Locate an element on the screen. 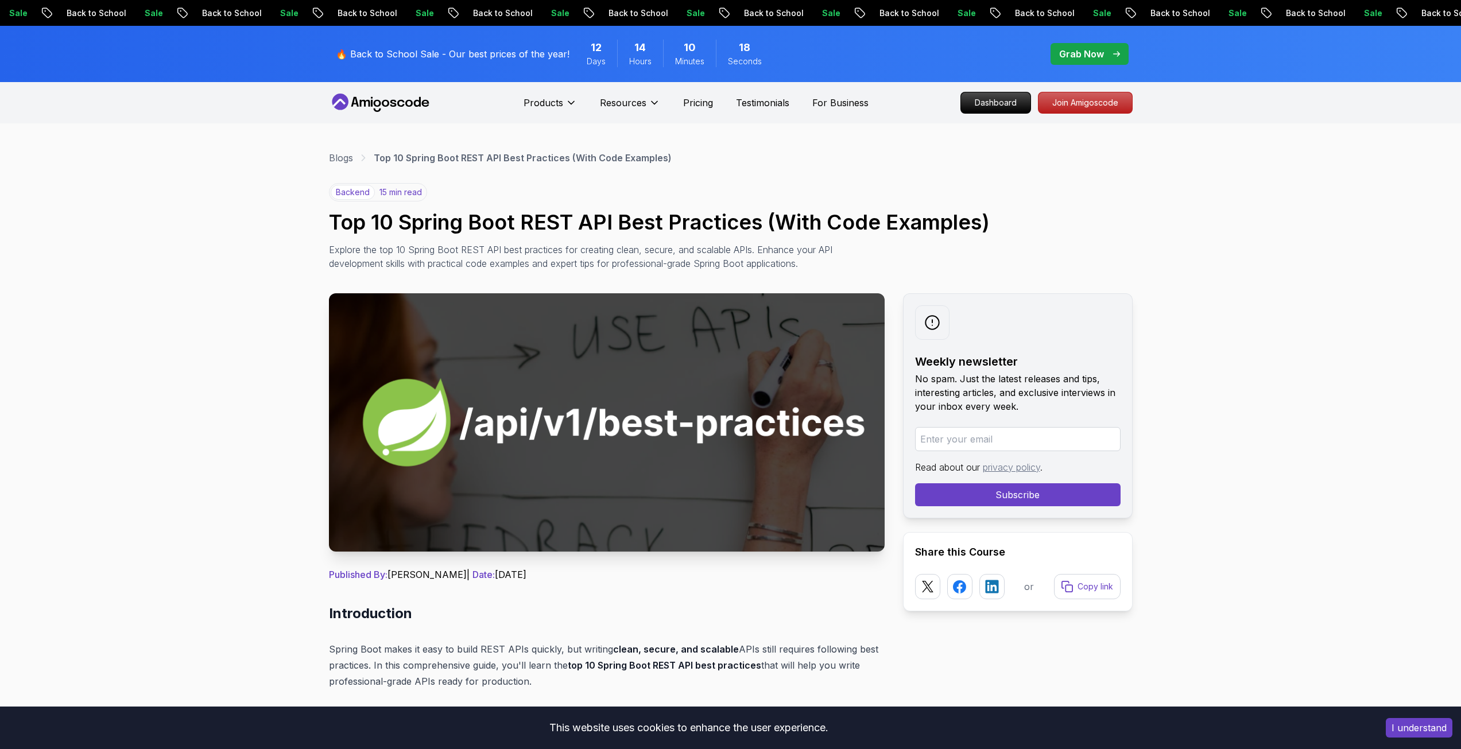 Image resolution: width=1461 pixels, height=749 pixels. a: Pricing is located at coordinates (698, 103).